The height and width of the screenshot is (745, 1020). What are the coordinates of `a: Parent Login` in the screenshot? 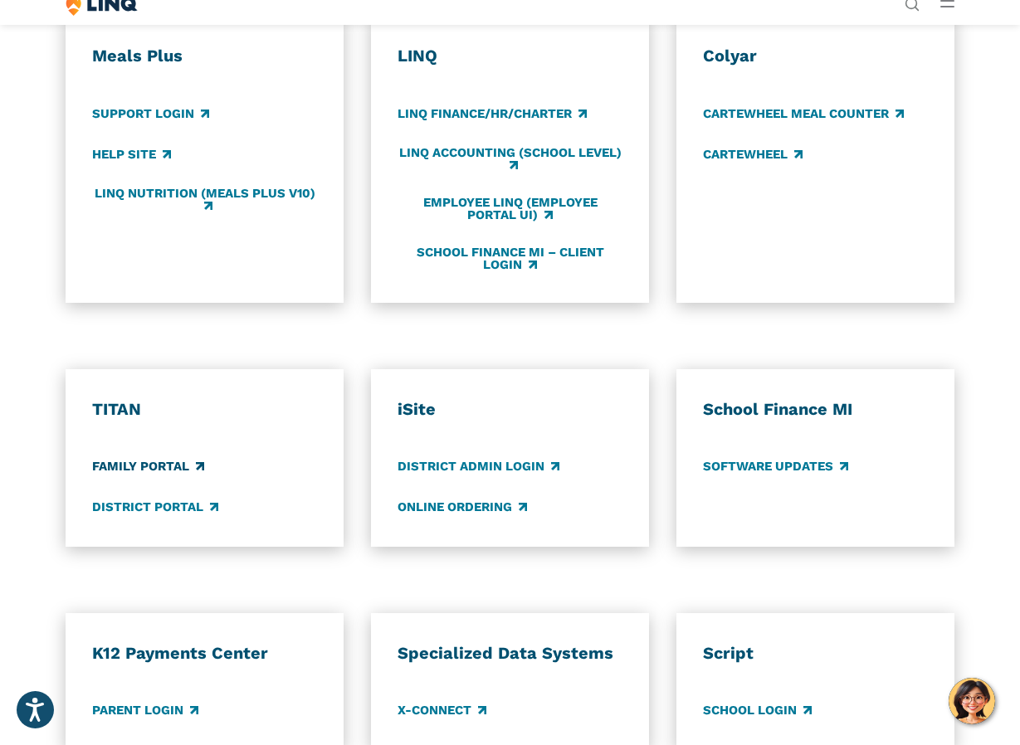 It's located at (145, 711).